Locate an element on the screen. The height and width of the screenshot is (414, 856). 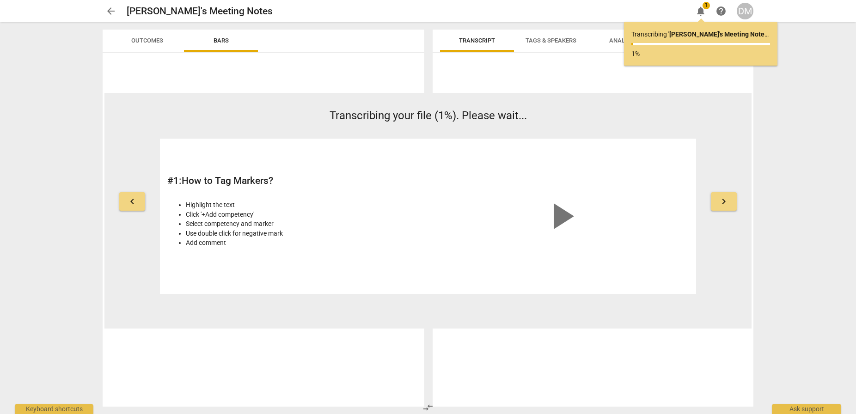
span: keyboard_arrow_left is located at coordinates (132, 202).